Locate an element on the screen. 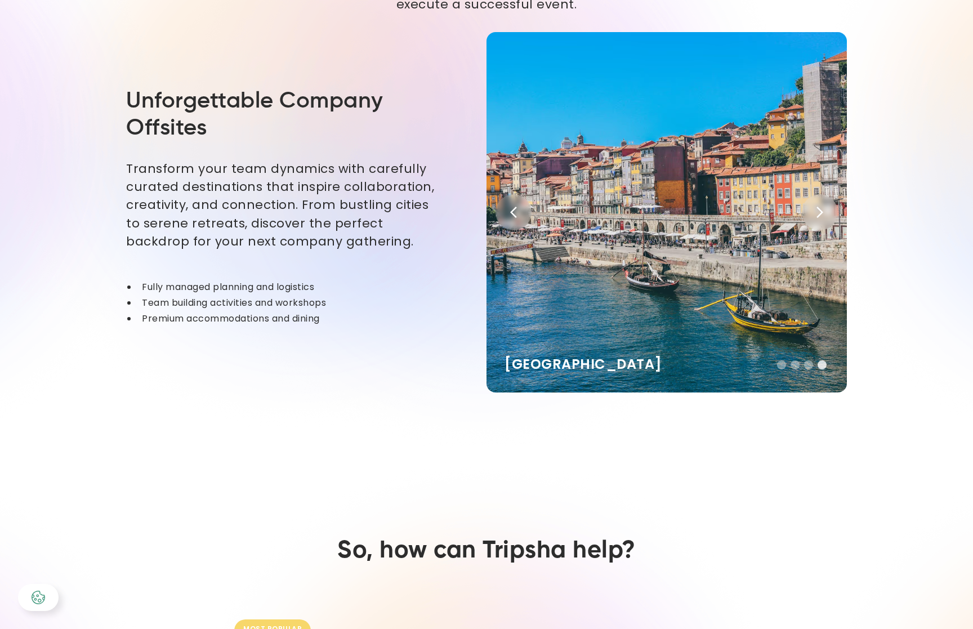 The height and width of the screenshot is (629, 973). div: 4 / 4 is located at coordinates (667, 212).